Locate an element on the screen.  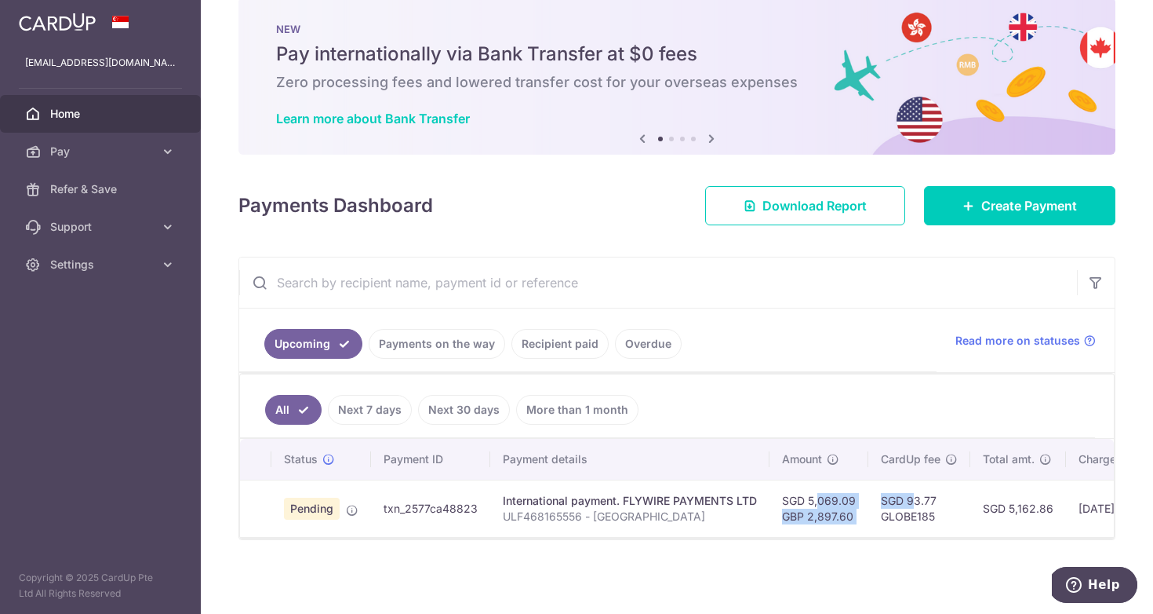
span: Status is located at coordinates (301, 459).